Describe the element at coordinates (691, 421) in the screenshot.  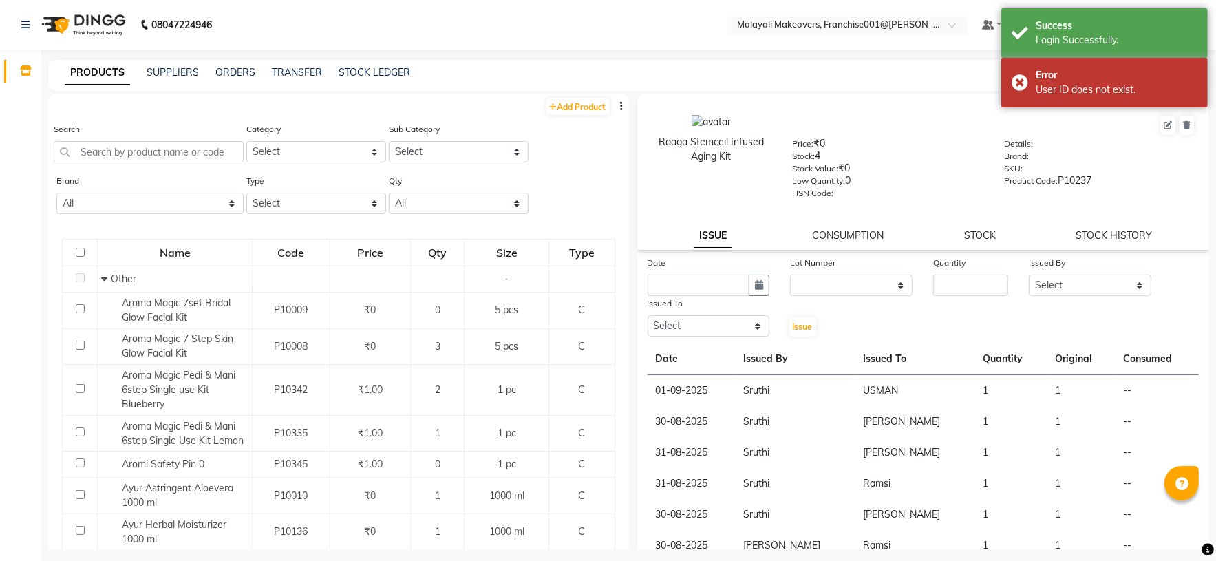
I see `td: 30-08-2025` at that location.